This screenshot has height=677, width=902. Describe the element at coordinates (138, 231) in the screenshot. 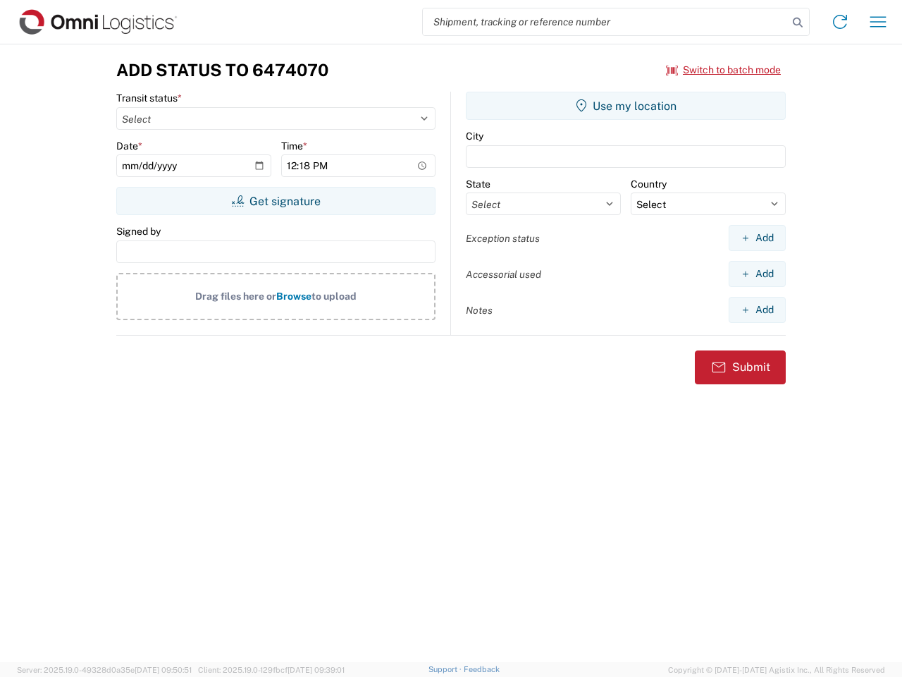

I see `label: Signed by` at that location.